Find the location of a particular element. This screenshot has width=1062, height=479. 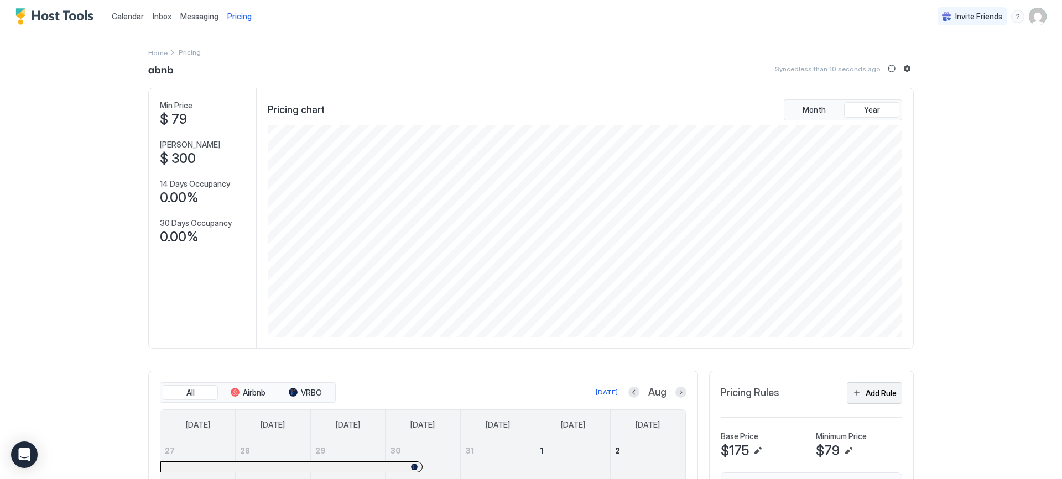

a: August 2, 2025 is located at coordinates (647, 451).